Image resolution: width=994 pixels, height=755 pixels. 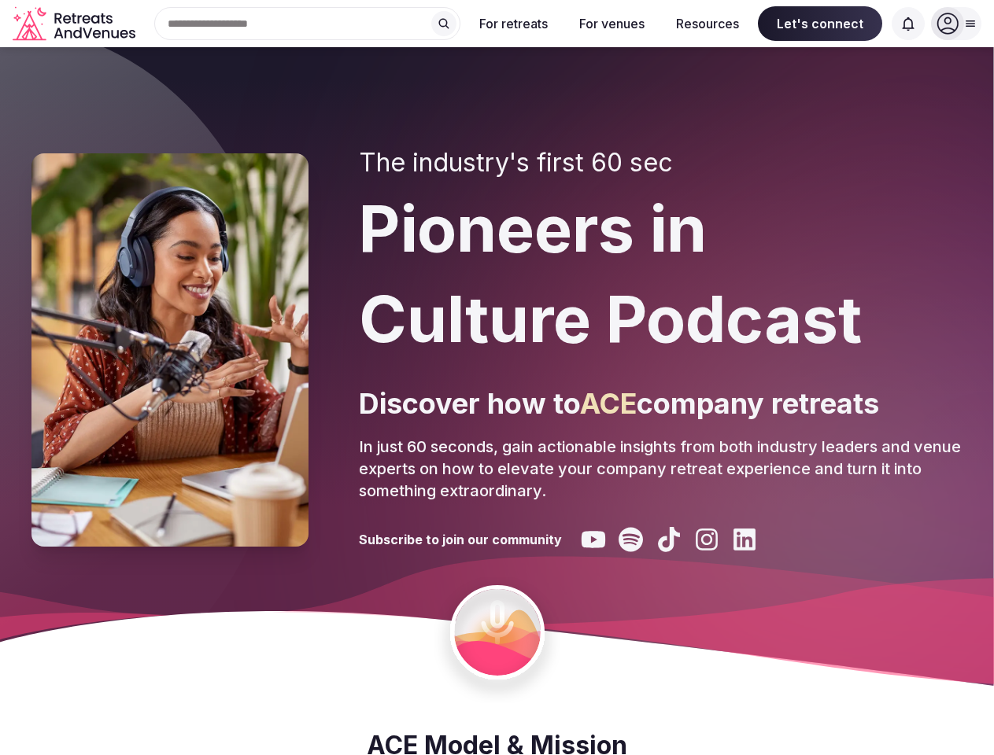 What do you see at coordinates (460, 540) in the screenshot?
I see `h3: Subscribe to join our community` at bounding box center [460, 540].